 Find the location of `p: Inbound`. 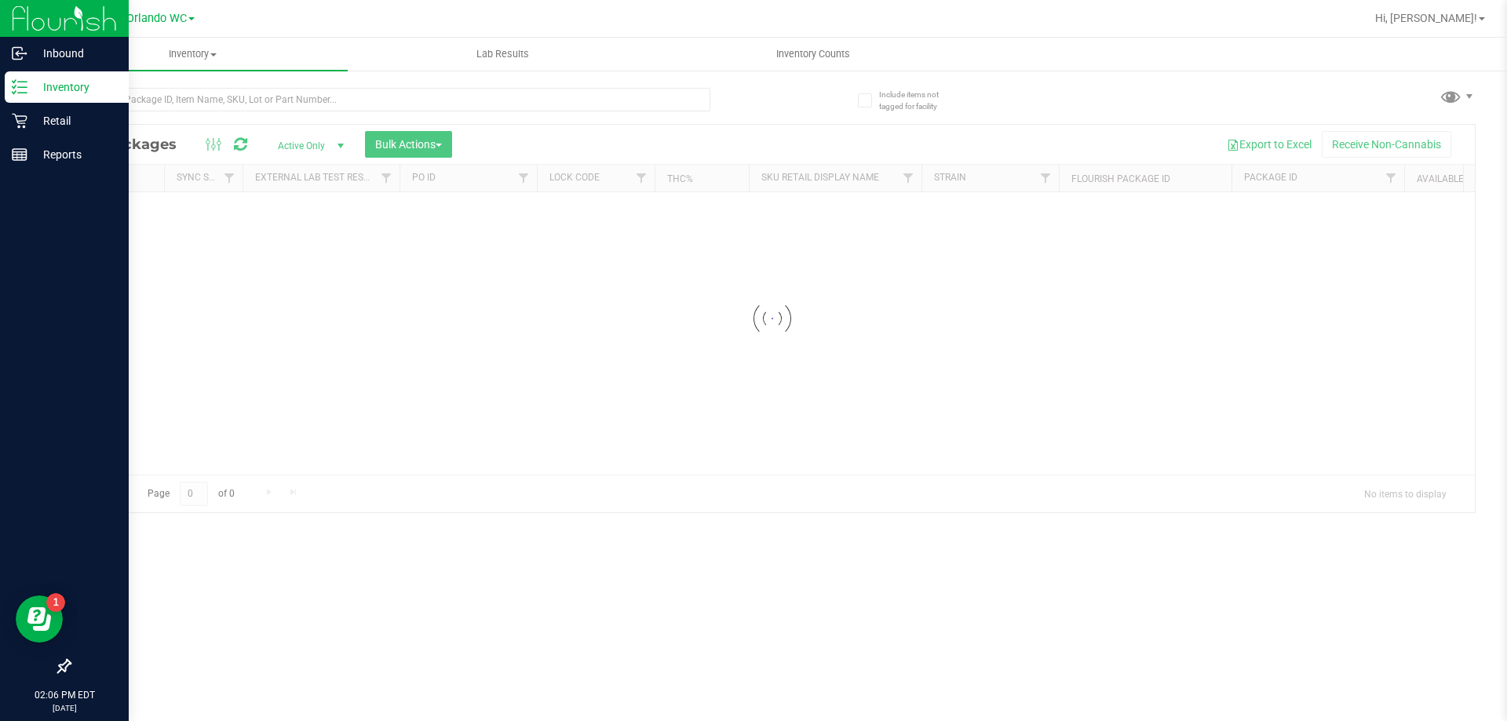

p: Inbound is located at coordinates (75, 53).